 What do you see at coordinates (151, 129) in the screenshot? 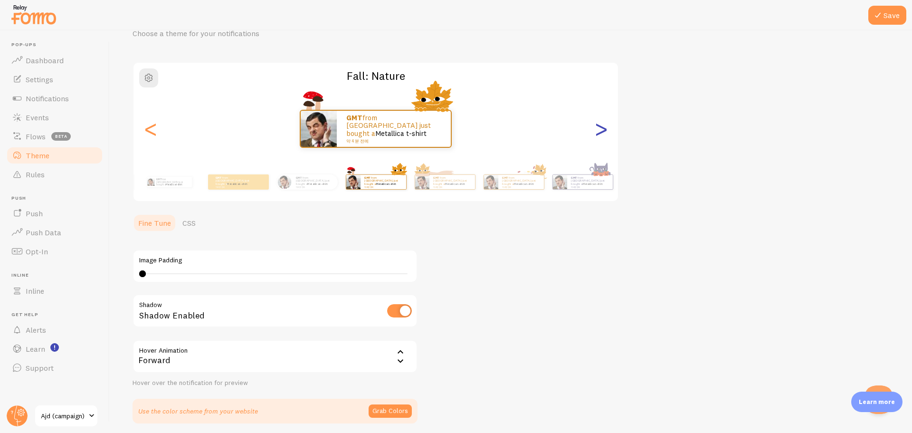
I see `div: Previous slide` at bounding box center [151, 129].